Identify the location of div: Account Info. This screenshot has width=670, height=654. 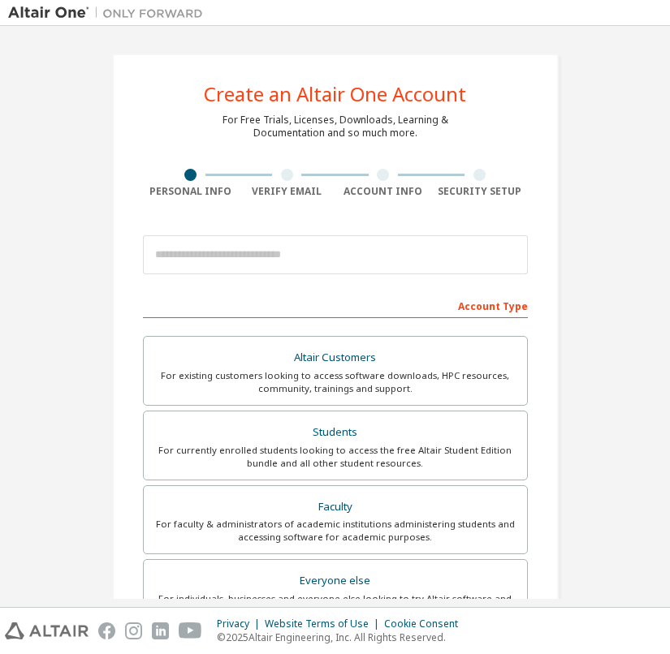
(383, 192).